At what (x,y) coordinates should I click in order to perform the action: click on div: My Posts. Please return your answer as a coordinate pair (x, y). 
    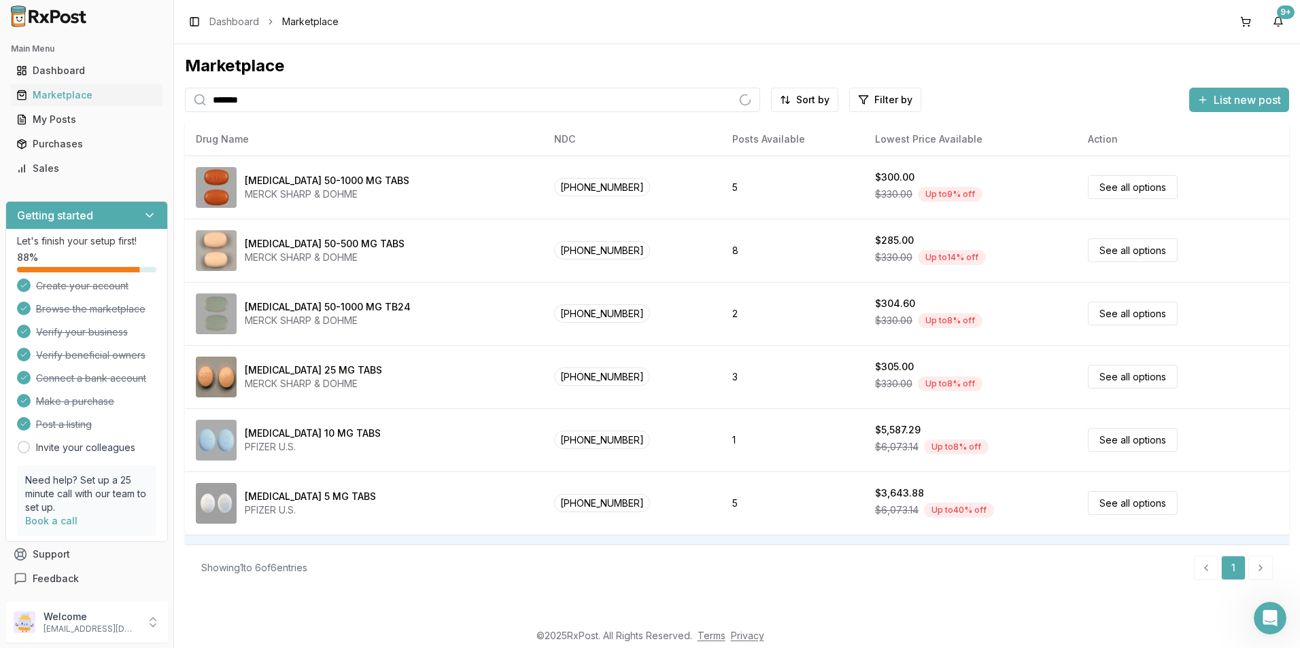
    Looking at the image, I should click on (86, 120).